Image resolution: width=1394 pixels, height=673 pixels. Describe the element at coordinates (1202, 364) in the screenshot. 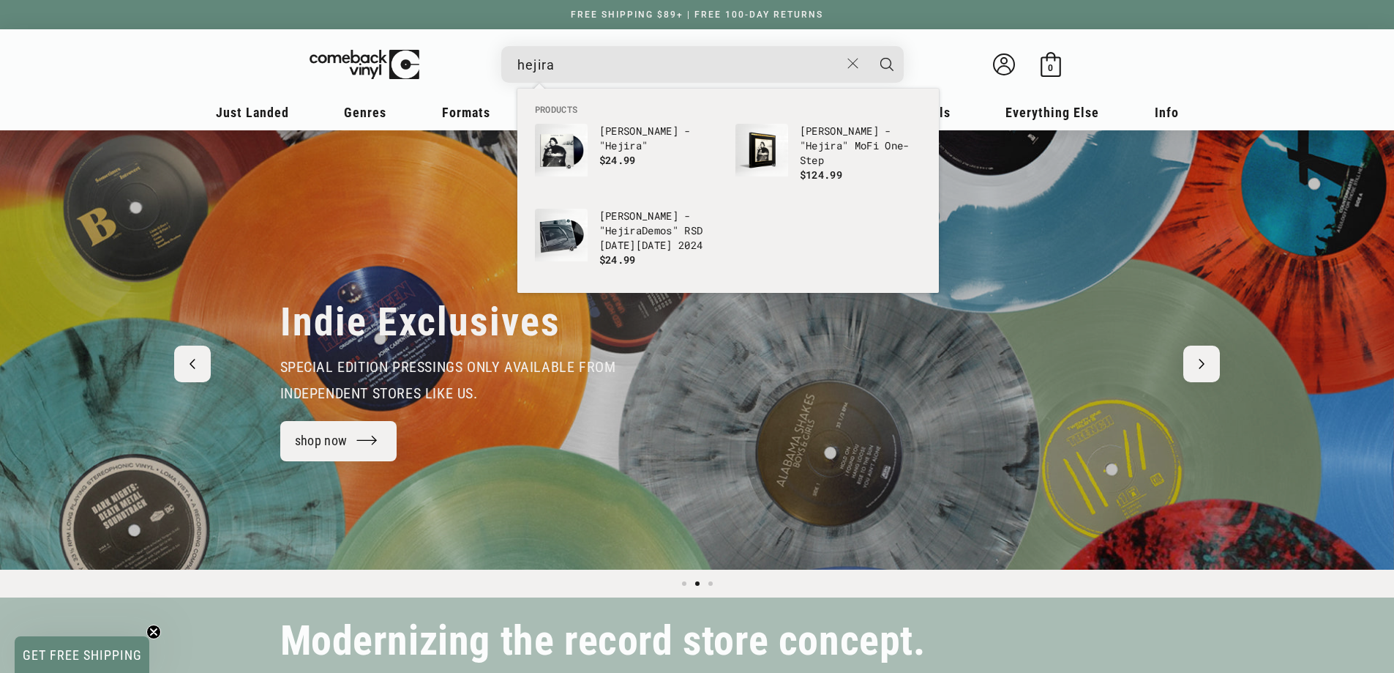

I see `button: Next slide` at that location.